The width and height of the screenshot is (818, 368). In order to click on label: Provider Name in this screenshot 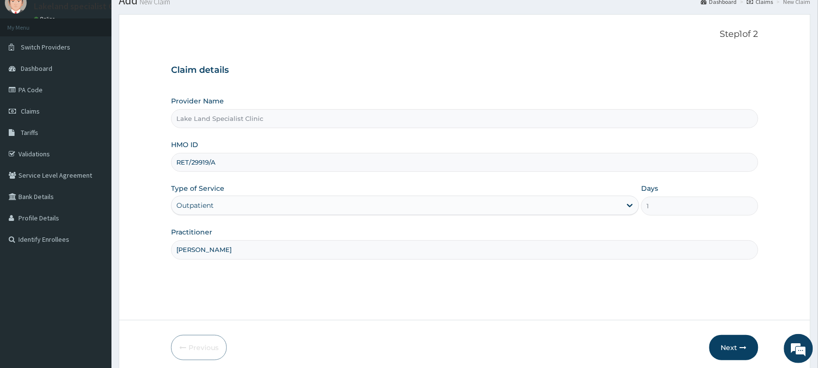, I will do `click(197, 101)`.